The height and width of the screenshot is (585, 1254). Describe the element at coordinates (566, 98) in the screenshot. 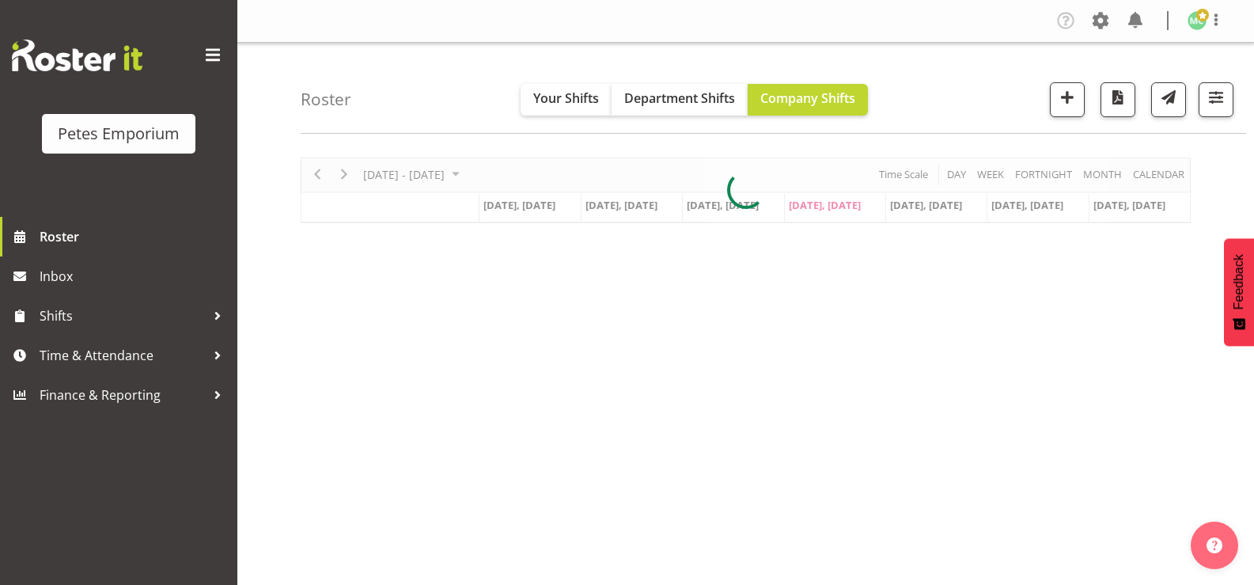

I see `span: Your Shifts` at that location.